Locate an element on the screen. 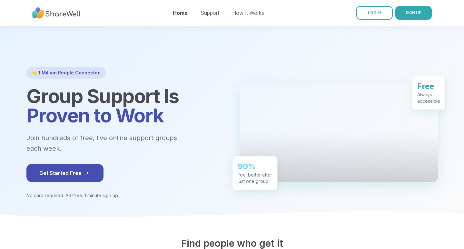  a: LOG IN is located at coordinates (374, 13).